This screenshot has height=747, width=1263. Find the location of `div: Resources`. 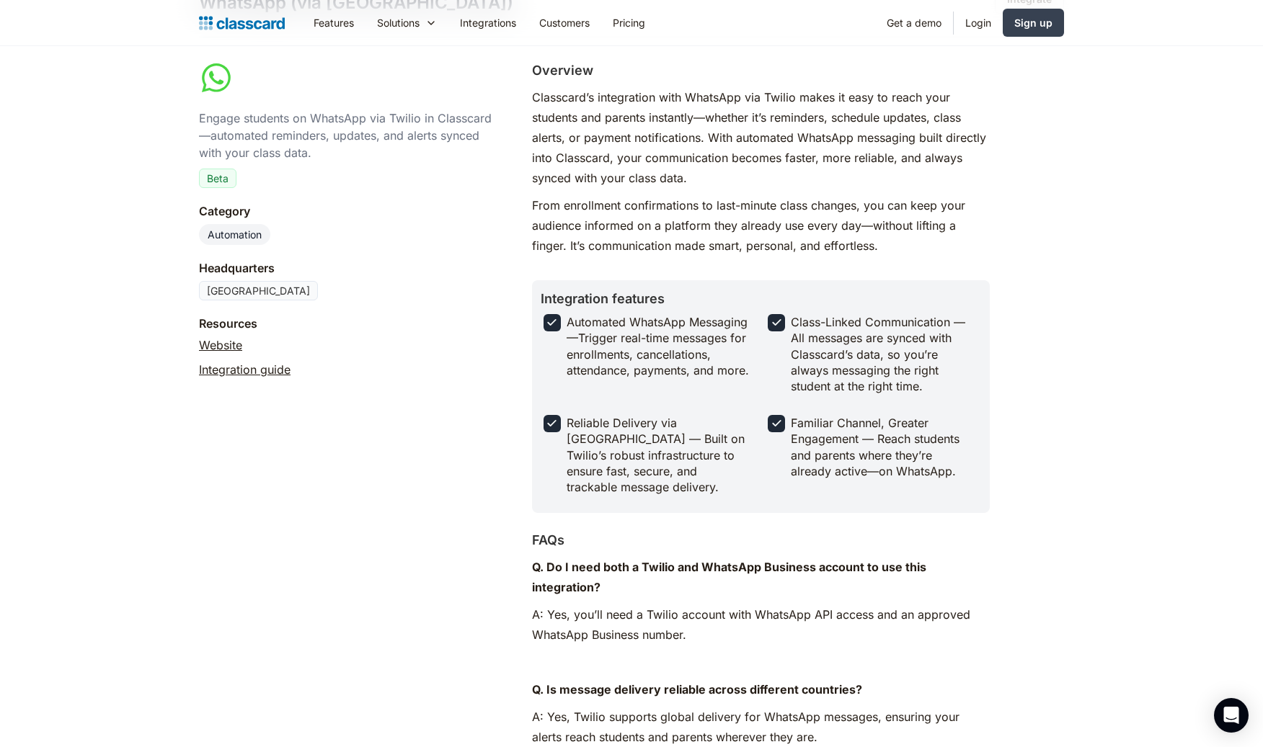

div: Resources is located at coordinates (228, 324).